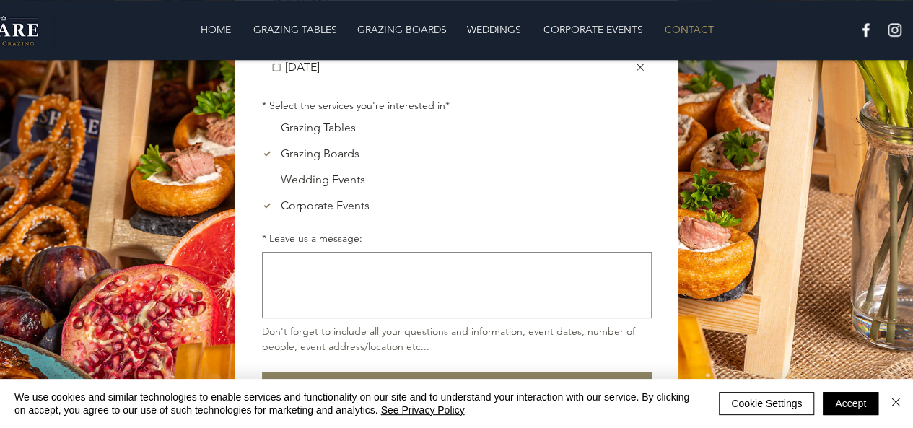  Describe the element at coordinates (689, 30) in the screenshot. I see `p: CONTACT` at that location.